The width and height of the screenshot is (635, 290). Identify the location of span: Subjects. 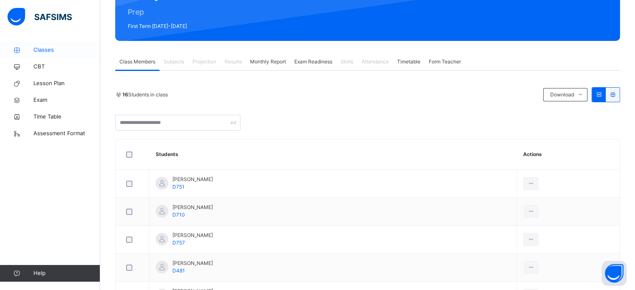
(174, 62).